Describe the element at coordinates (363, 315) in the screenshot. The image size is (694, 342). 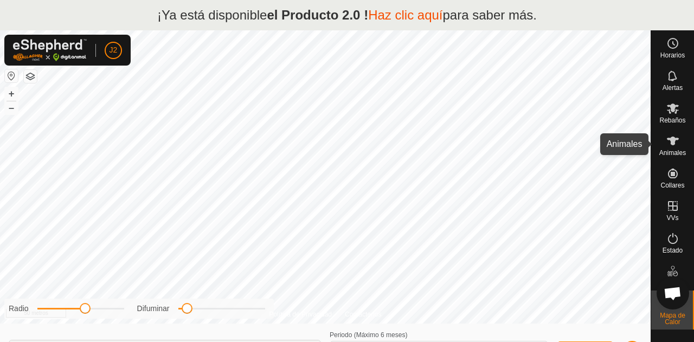
I see `a: Contáctenos` at that location.